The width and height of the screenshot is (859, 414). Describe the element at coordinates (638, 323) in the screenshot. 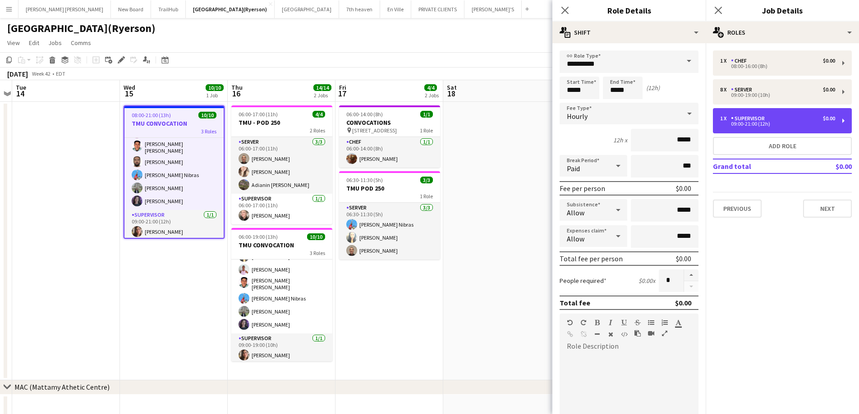

I see `button: Strikethrough` at that location.